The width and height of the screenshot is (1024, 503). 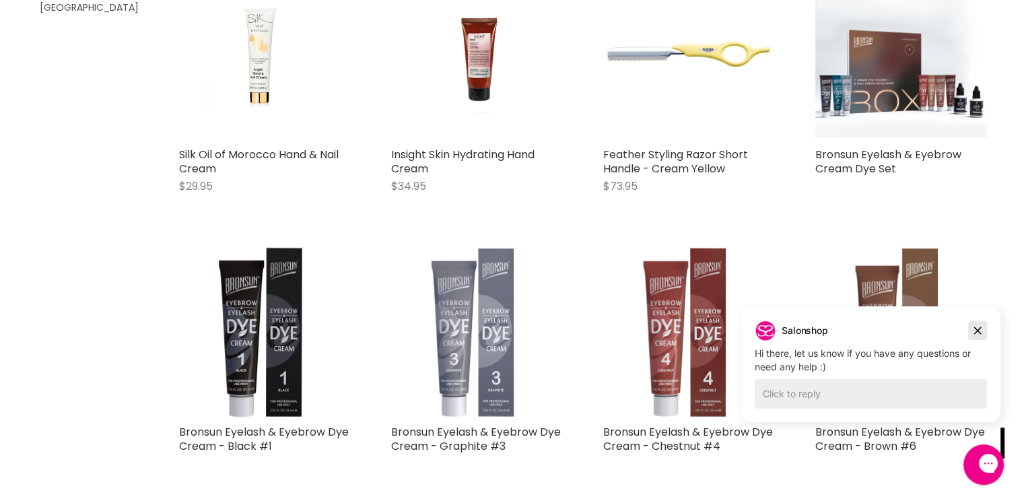 I want to click on h3: Salonshop, so click(x=73, y=26).